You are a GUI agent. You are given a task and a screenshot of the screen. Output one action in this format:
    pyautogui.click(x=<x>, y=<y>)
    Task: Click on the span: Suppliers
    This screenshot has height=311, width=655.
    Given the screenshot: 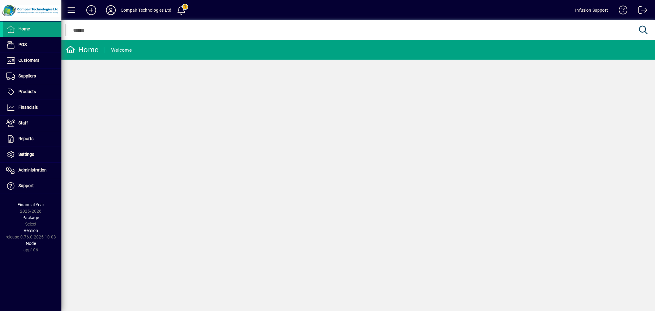 What is the action you would take?
    pyautogui.click(x=27, y=76)
    